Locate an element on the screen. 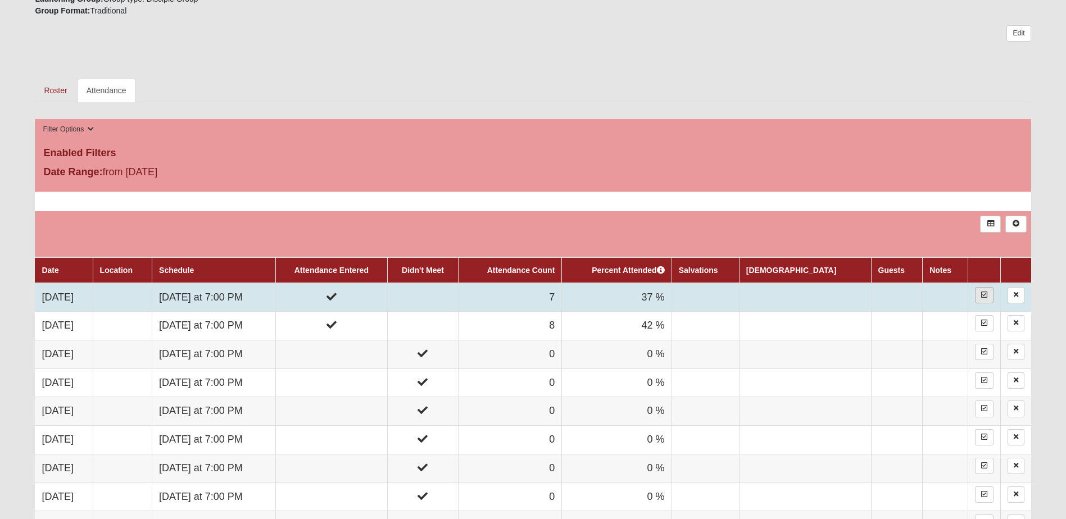  td: 8 is located at coordinates (510, 326).